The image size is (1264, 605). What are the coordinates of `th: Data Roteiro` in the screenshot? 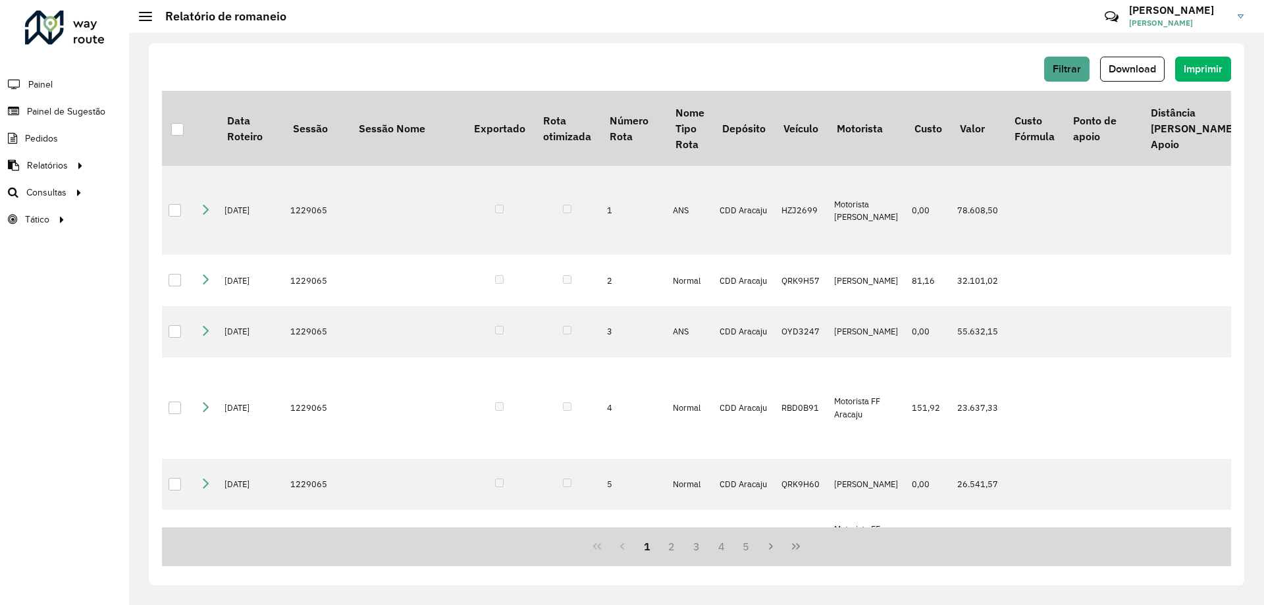 It's located at (251, 128).